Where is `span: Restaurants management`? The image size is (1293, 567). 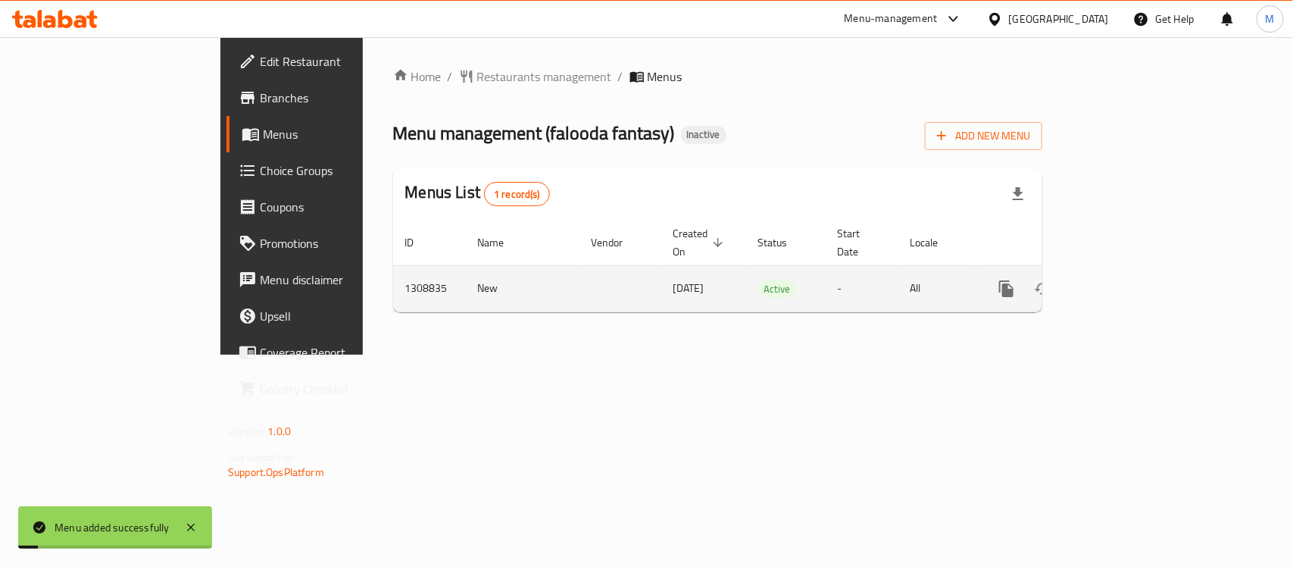 span: Restaurants management is located at coordinates (545, 77).